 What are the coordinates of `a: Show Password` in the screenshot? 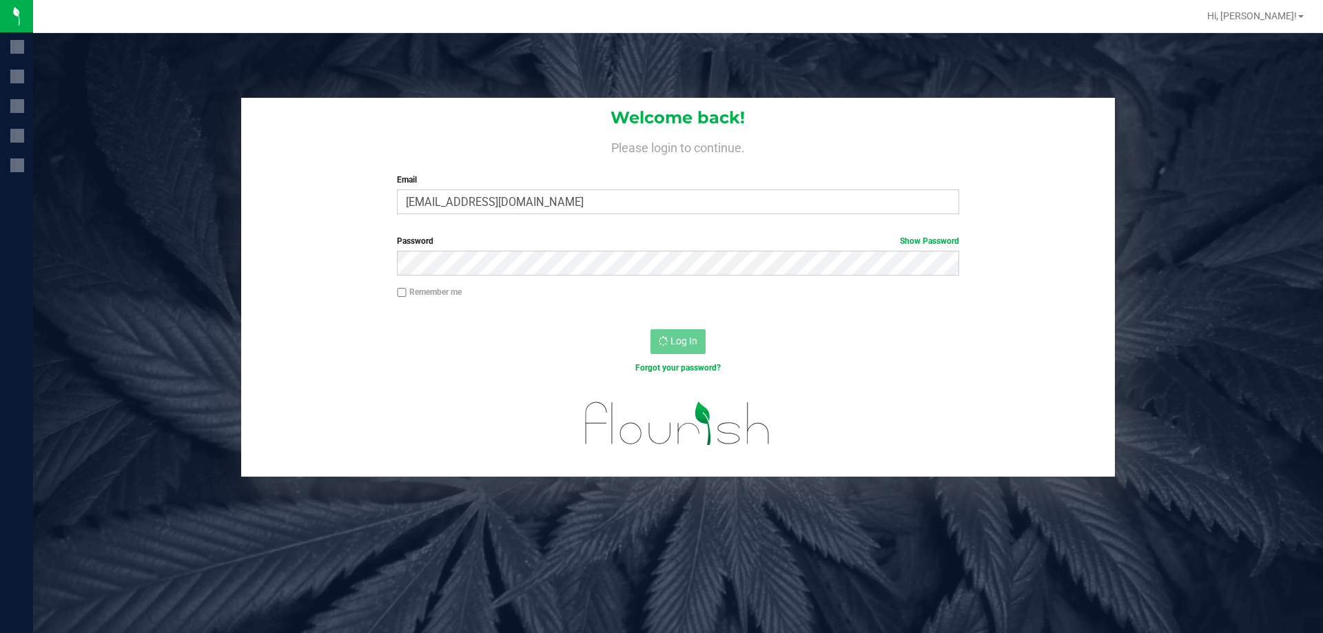 It's located at (929, 241).